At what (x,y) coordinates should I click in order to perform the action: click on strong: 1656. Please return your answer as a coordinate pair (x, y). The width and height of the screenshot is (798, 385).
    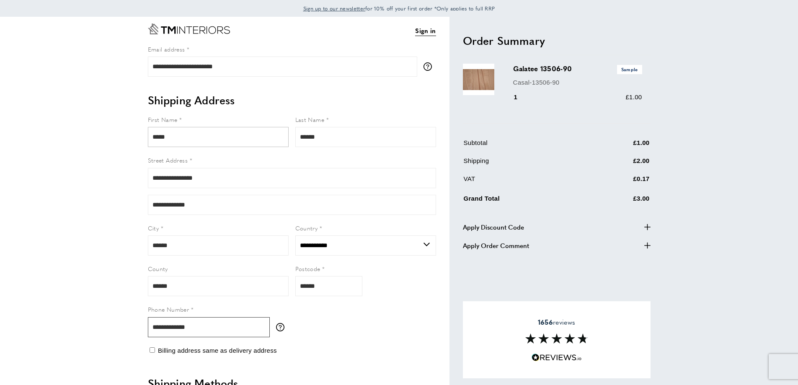
    Looking at the image, I should click on (545, 322).